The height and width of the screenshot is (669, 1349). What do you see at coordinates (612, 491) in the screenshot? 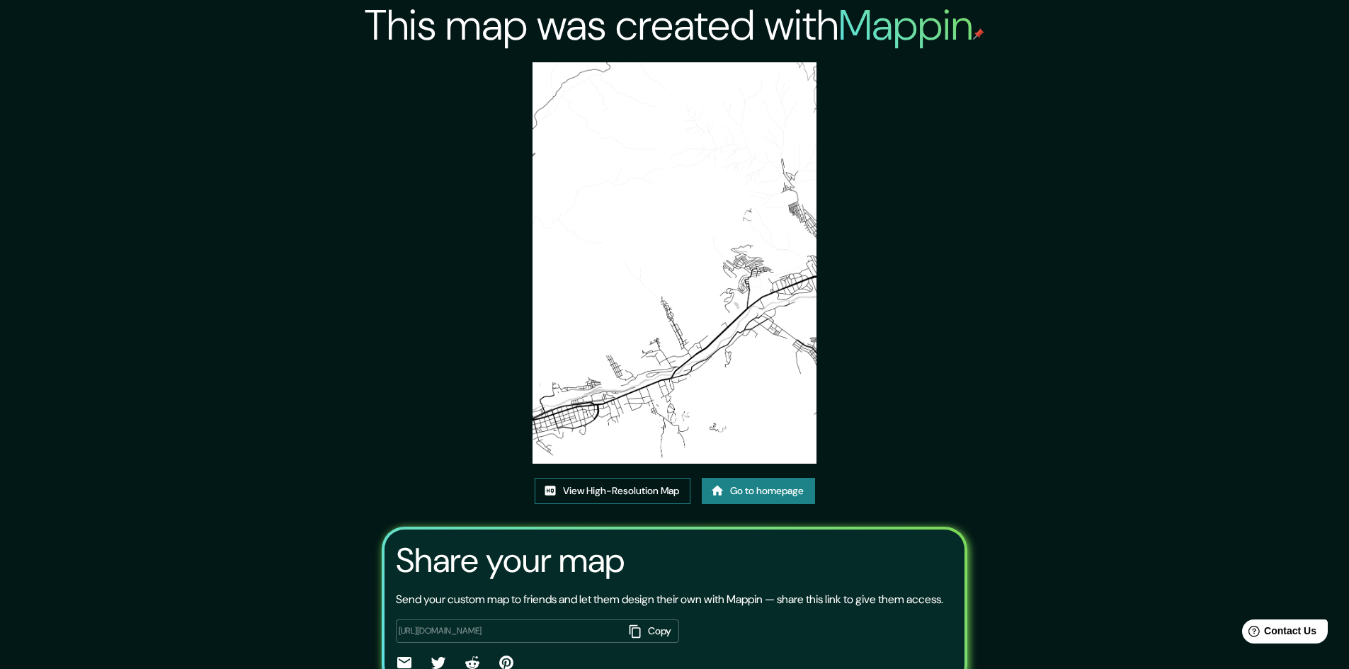
I see `a: View High-Resolution Map` at bounding box center [612, 491].